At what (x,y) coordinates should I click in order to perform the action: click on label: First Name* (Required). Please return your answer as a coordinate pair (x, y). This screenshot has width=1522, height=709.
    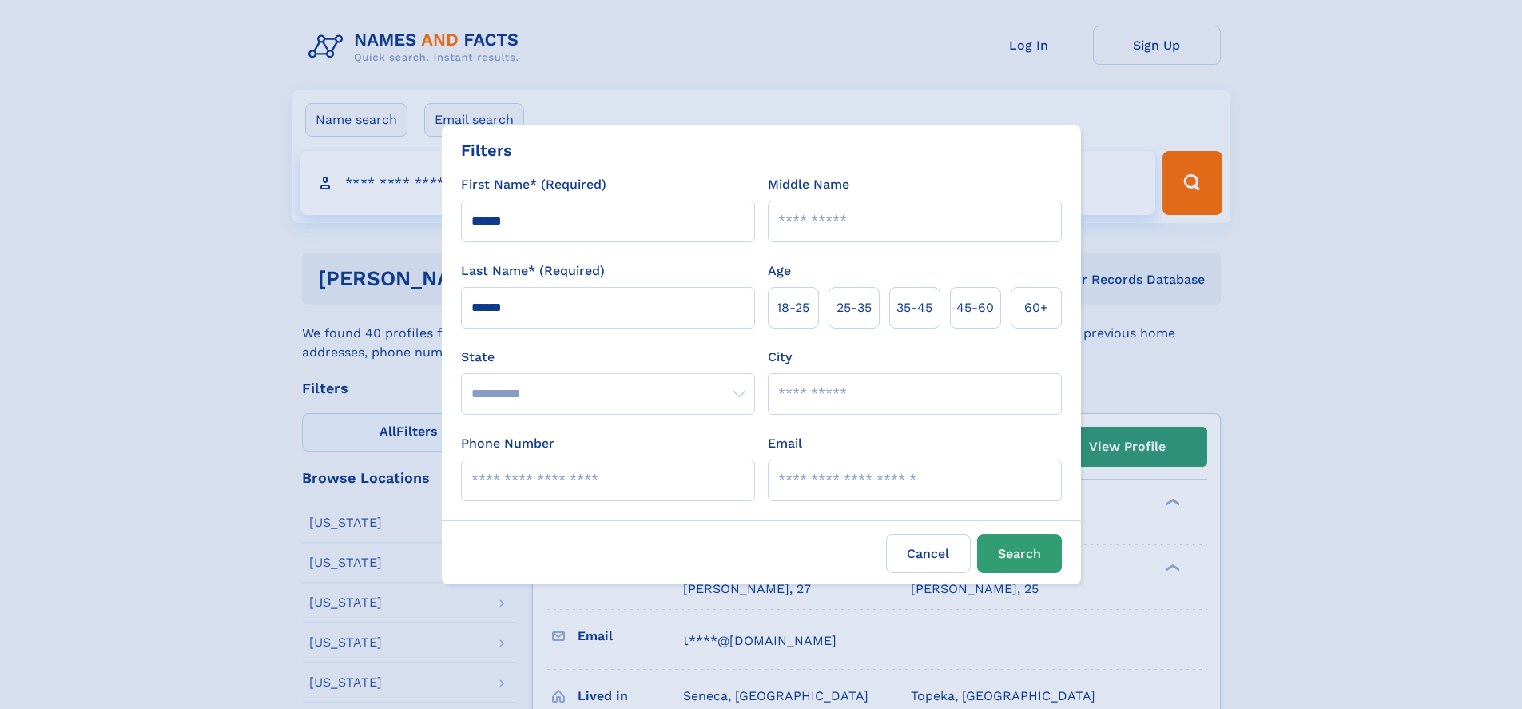
    Looking at the image, I should click on (534, 185).